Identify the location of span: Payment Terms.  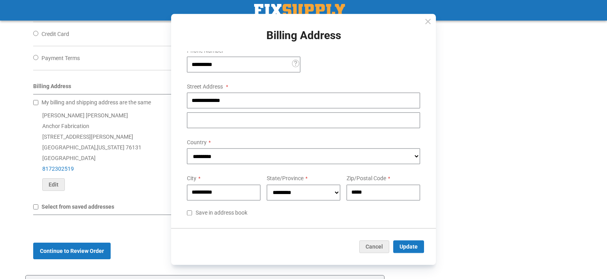
(60, 58).